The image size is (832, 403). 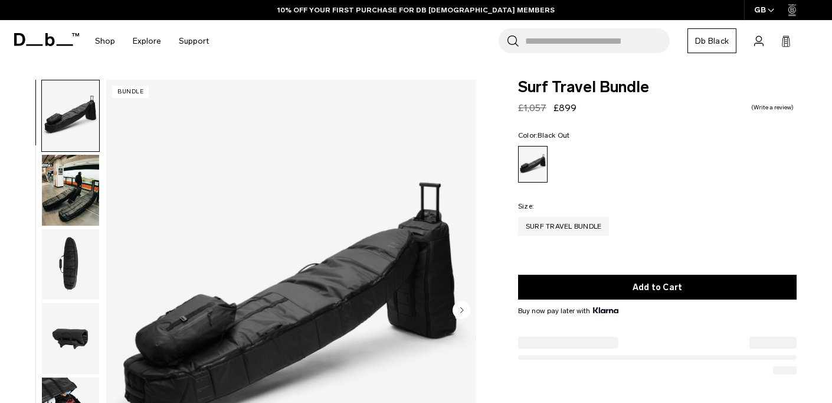 I want to click on a: Shop, so click(x=105, y=41).